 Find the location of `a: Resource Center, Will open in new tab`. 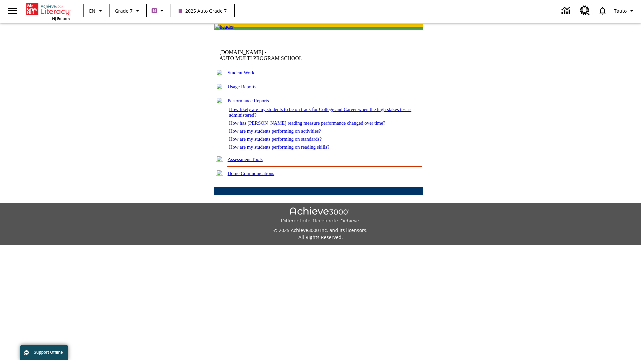

a: Resource Center, Will open in new tab is located at coordinates (585, 11).